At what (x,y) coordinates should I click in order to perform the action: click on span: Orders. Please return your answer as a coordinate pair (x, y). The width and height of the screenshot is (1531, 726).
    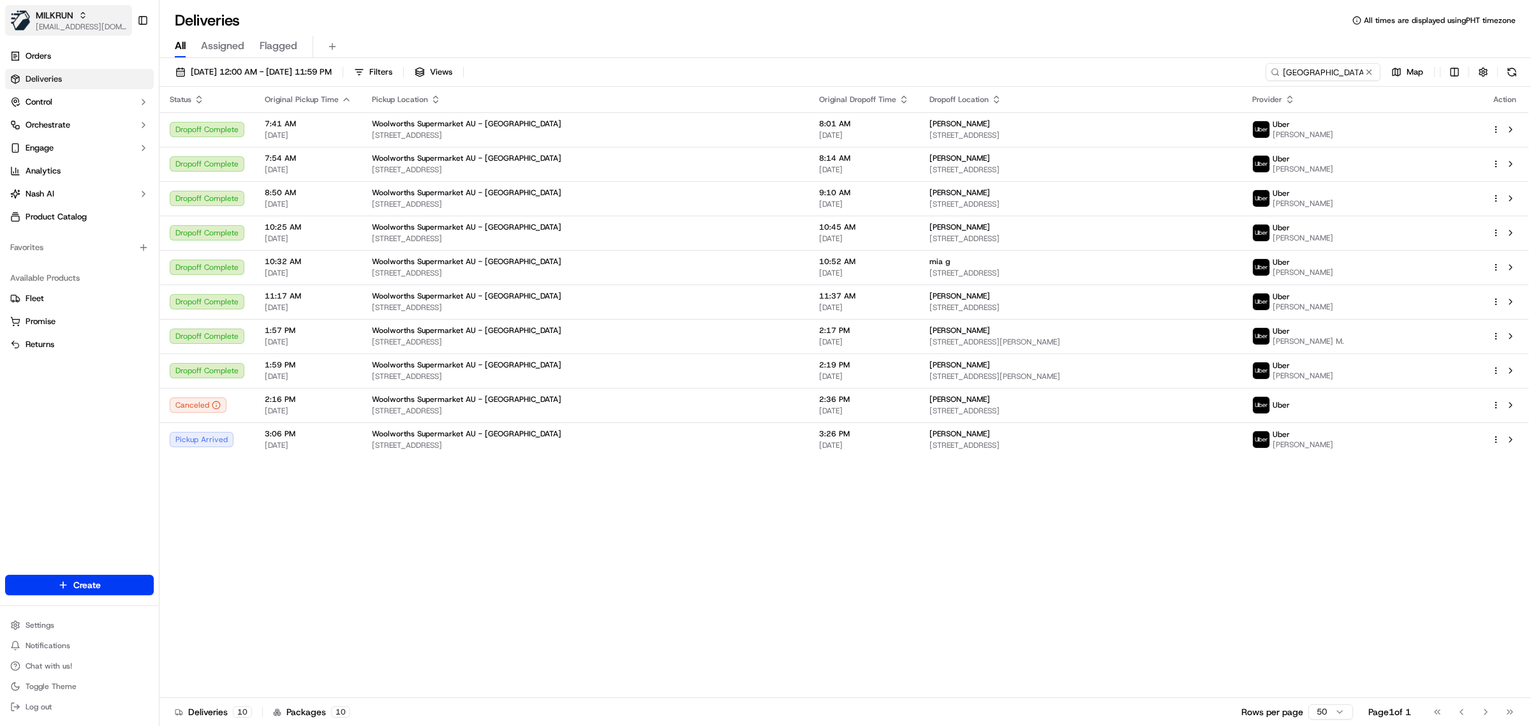
    Looking at the image, I should click on (38, 56).